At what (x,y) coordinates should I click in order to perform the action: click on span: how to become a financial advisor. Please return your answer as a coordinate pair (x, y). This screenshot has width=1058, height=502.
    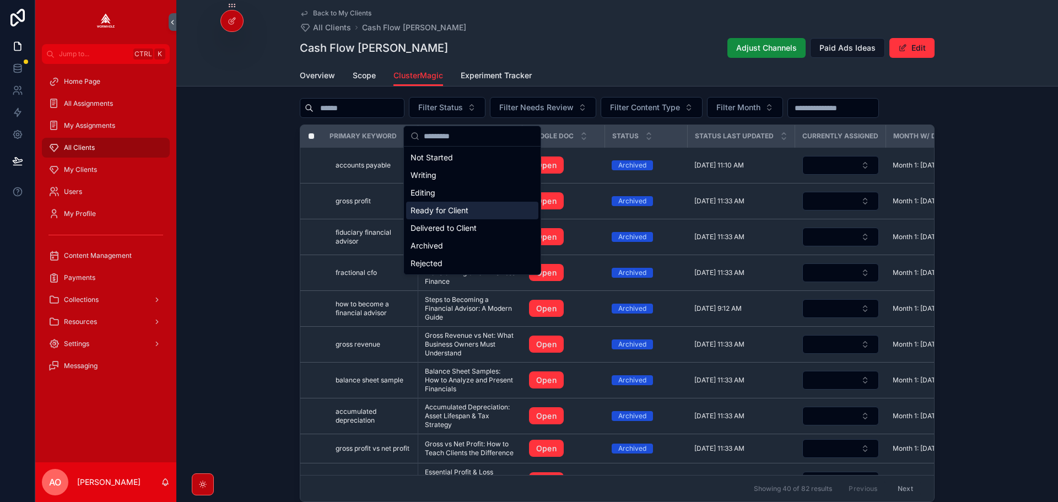
    Looking at the image, I should click on (373, 309).